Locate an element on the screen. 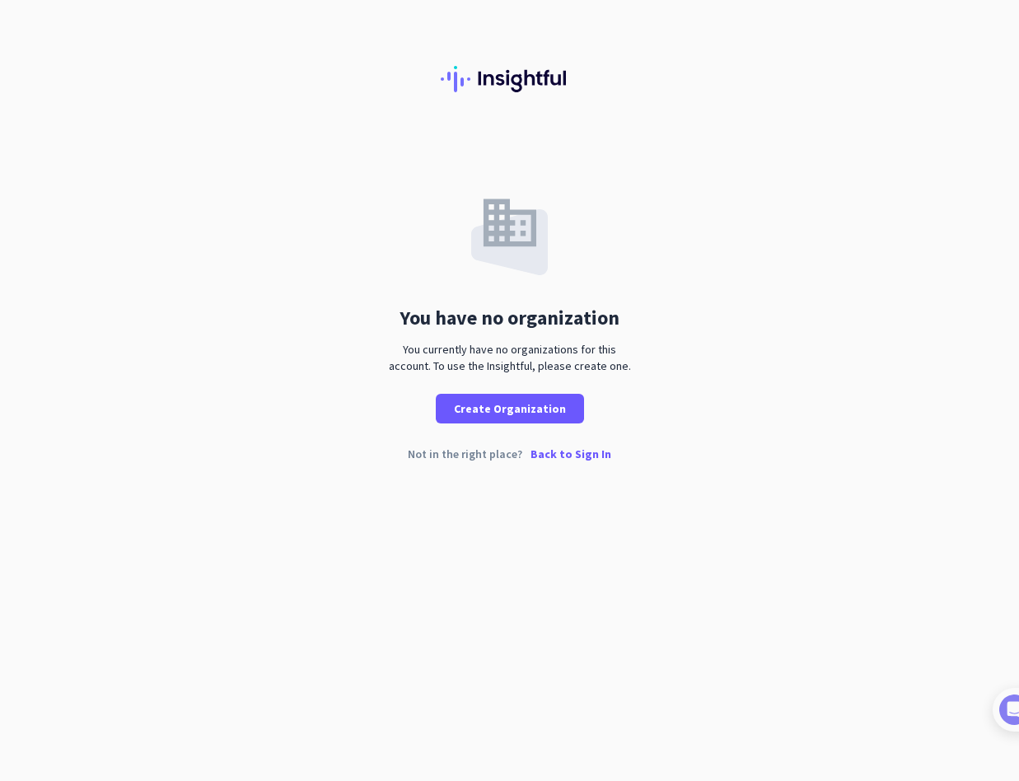  p: Back to Sign In is located at coordinates (571, 454).